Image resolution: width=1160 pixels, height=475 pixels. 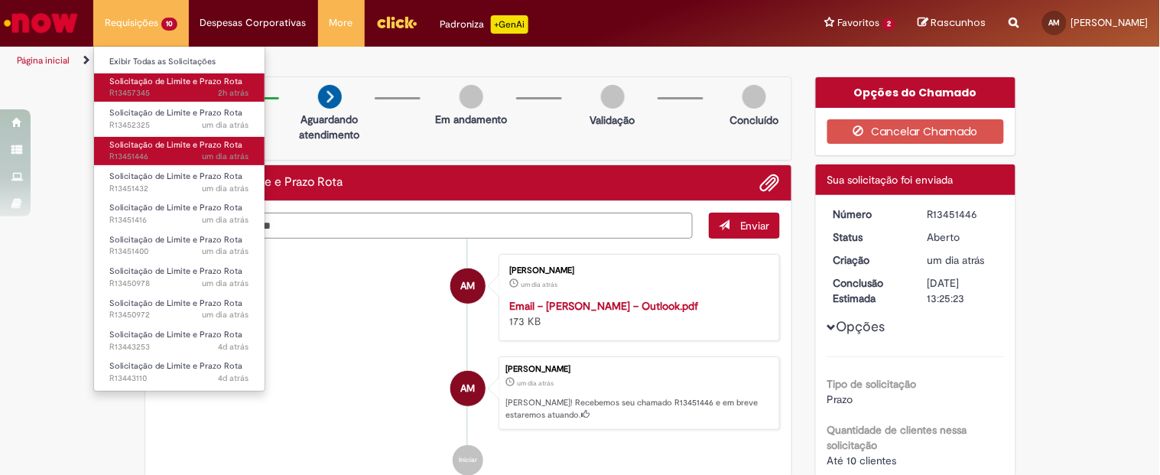 What do you see at coordinates (179, 213) in the screenshot?
I see `a: Aberto R13451416 : Solicitação de Limite e Prazo Rota` at bounding box center [179, 213].